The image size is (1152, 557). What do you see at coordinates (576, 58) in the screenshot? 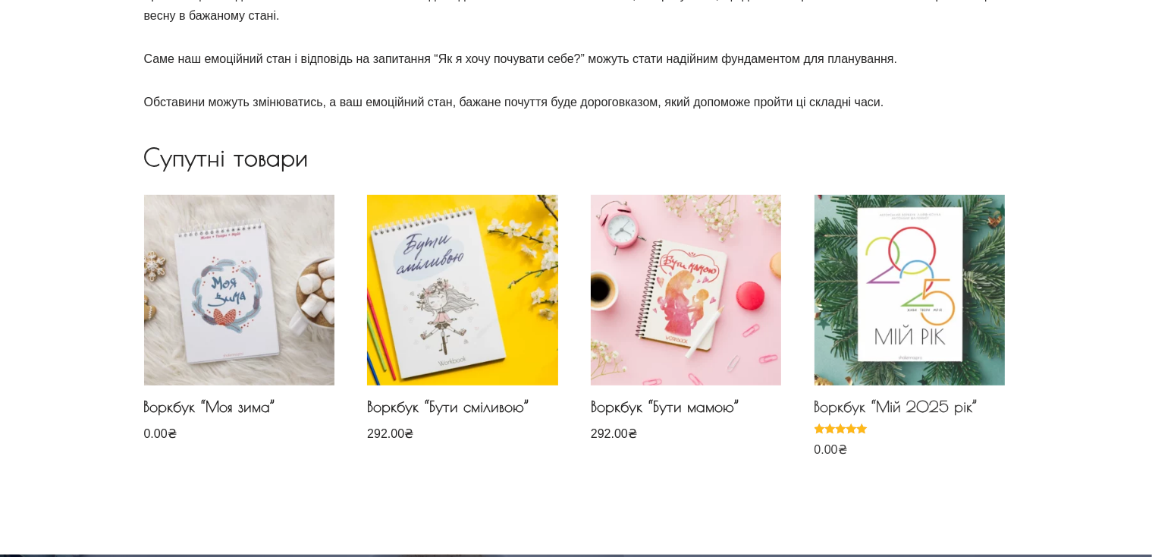
I see `p: Саме наш емоційний стан і відповідь на запитання “Як я хочу почувати себе?” можуть стати надійним...` at bounding box center [576, 58].